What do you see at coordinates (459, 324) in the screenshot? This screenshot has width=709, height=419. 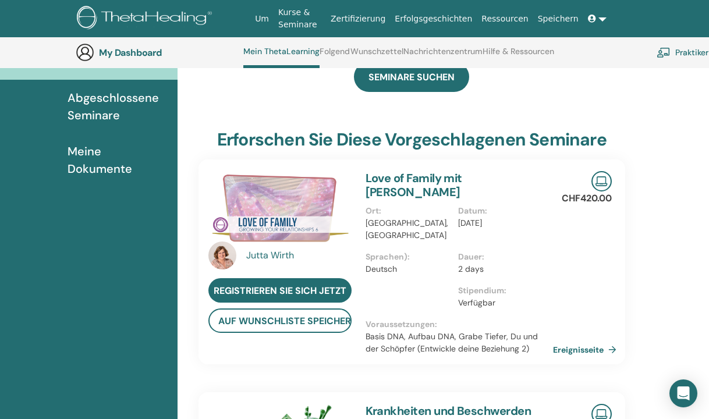 I see `p: Voraussetzungen :` at bounding box center [459, 324].